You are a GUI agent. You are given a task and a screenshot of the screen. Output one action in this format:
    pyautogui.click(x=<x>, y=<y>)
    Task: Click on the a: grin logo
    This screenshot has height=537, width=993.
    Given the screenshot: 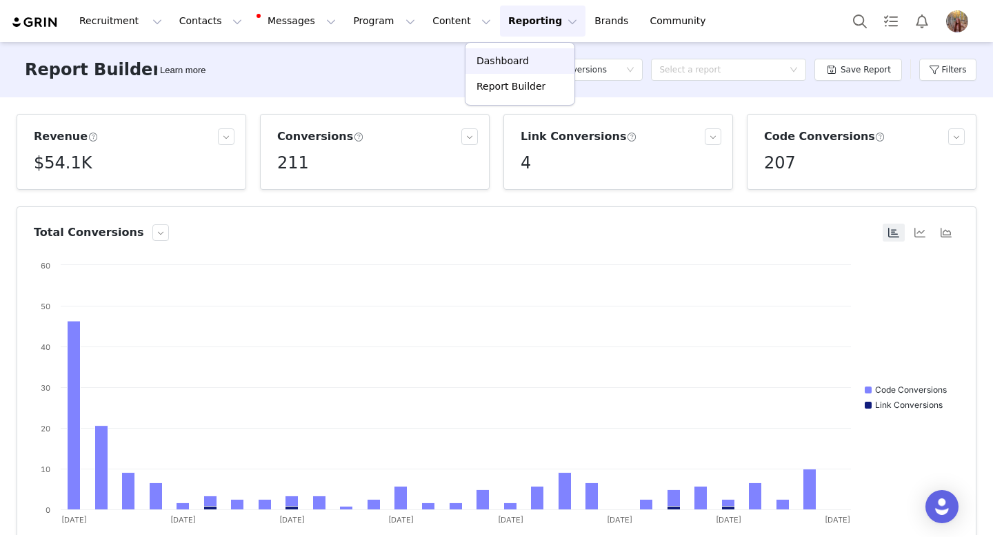 What is the action you would take?
    pyautogui.click(x=35, y=22)
    